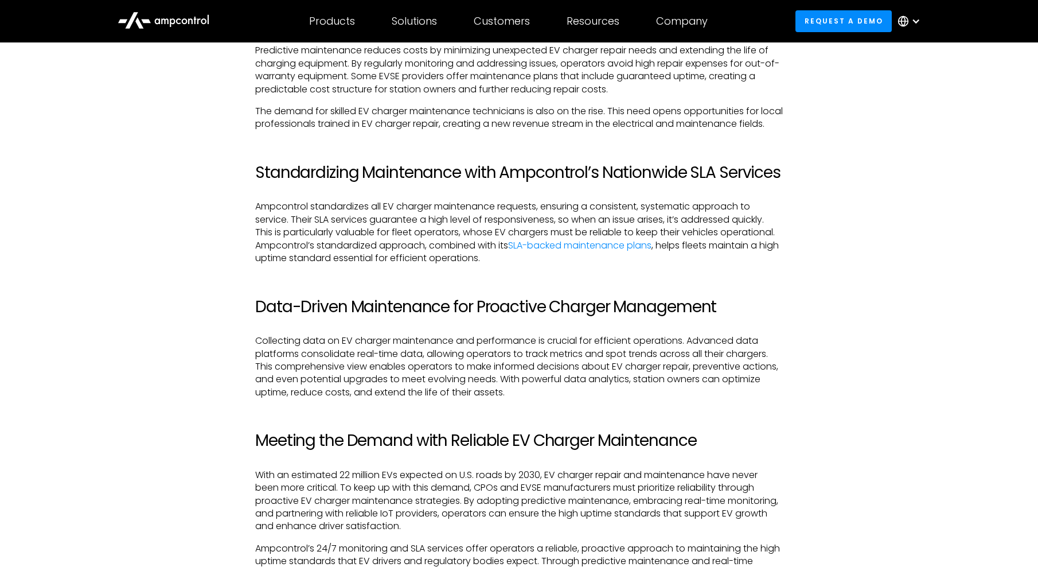  What do you see at coordinates (593, 21) in the screenshot?
I see `div: Resources` at bounding box center [593, 21].